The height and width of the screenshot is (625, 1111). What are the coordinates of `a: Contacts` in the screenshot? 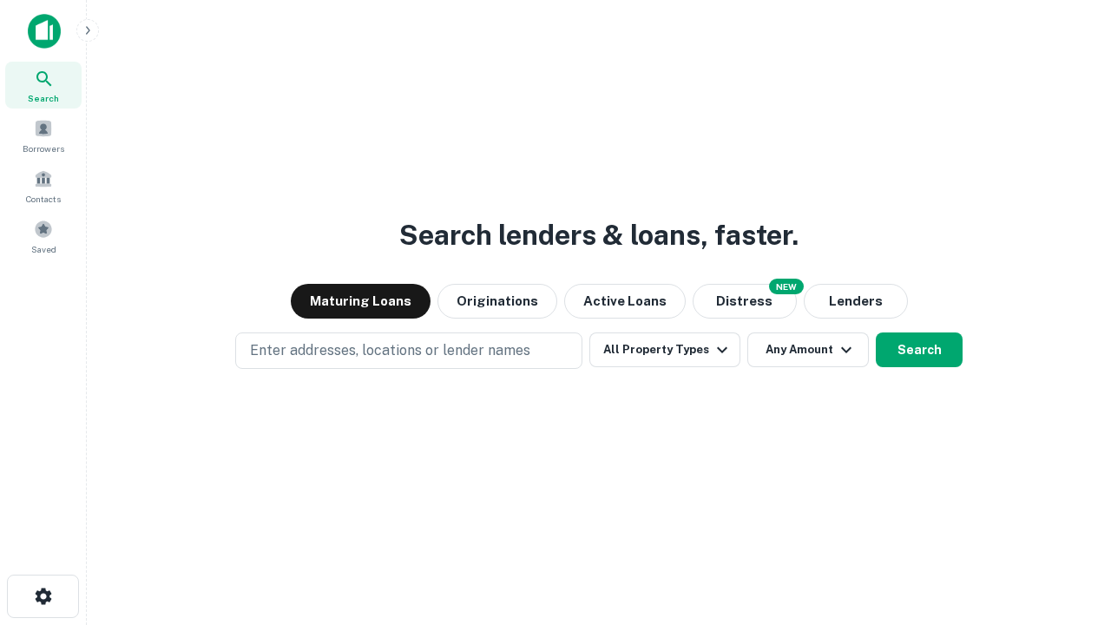 It's located at (43, 186).